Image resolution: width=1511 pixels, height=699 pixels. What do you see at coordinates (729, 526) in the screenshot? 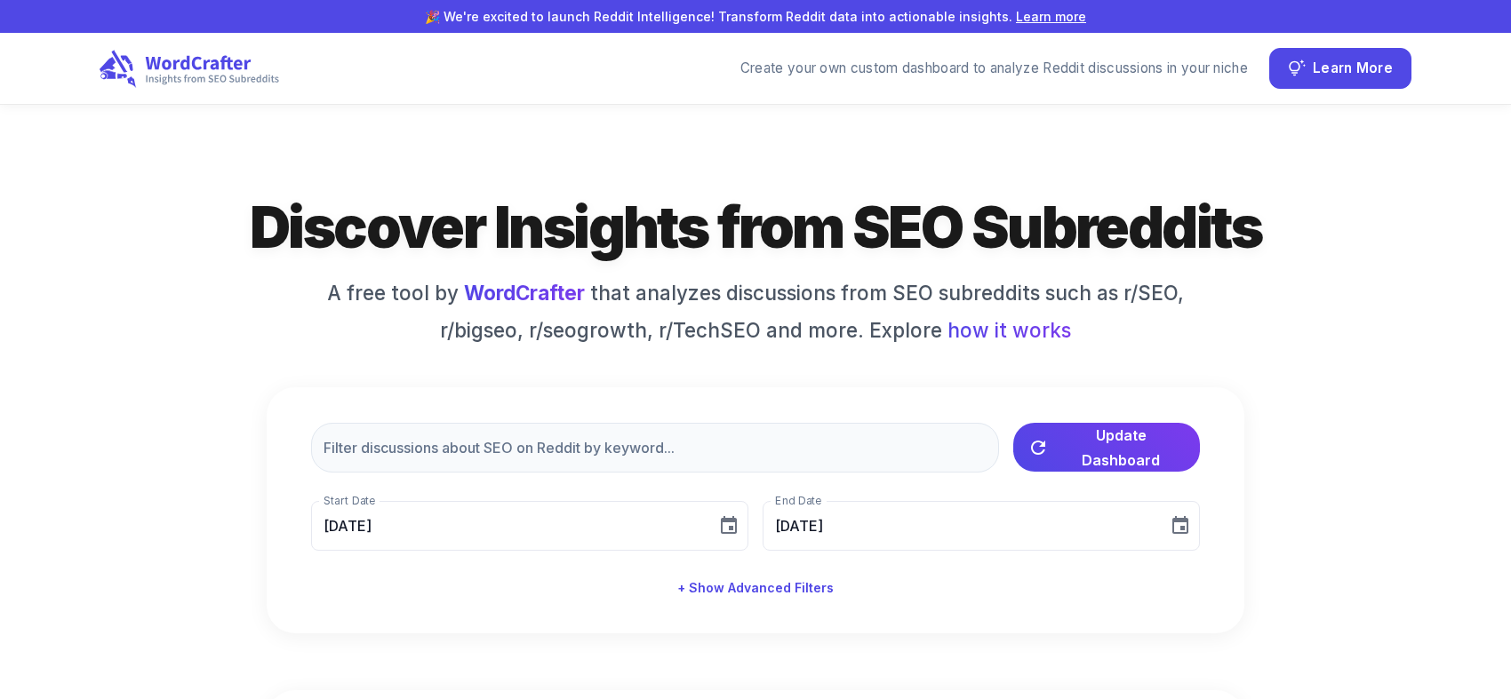
I see `button: Choose date, selected date is Jul 13, 2025` at bounding box center [729, 526].